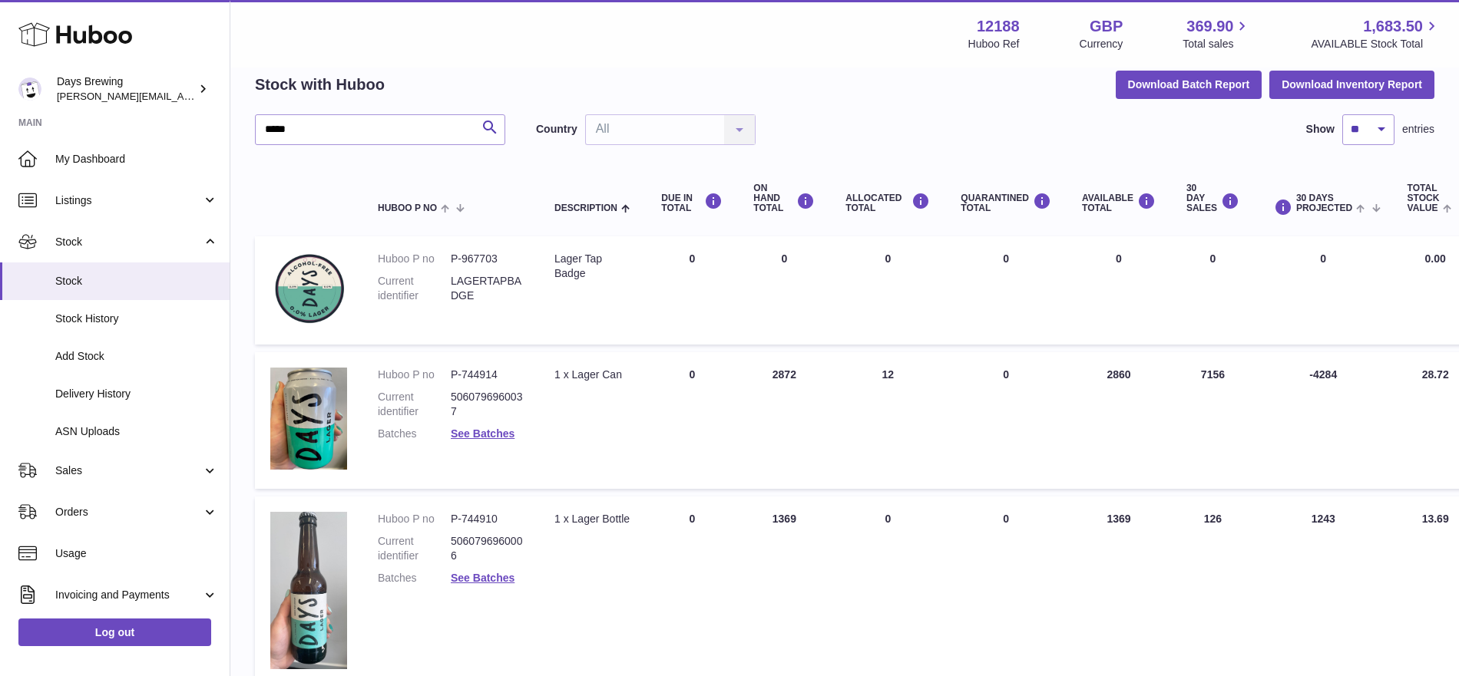 This screenshot has height=676, width=1459. What do you see at coordinates (319, 84) in the screenshot?
I see `h2: Stock with Huboo` at bounding box center [319, 84].